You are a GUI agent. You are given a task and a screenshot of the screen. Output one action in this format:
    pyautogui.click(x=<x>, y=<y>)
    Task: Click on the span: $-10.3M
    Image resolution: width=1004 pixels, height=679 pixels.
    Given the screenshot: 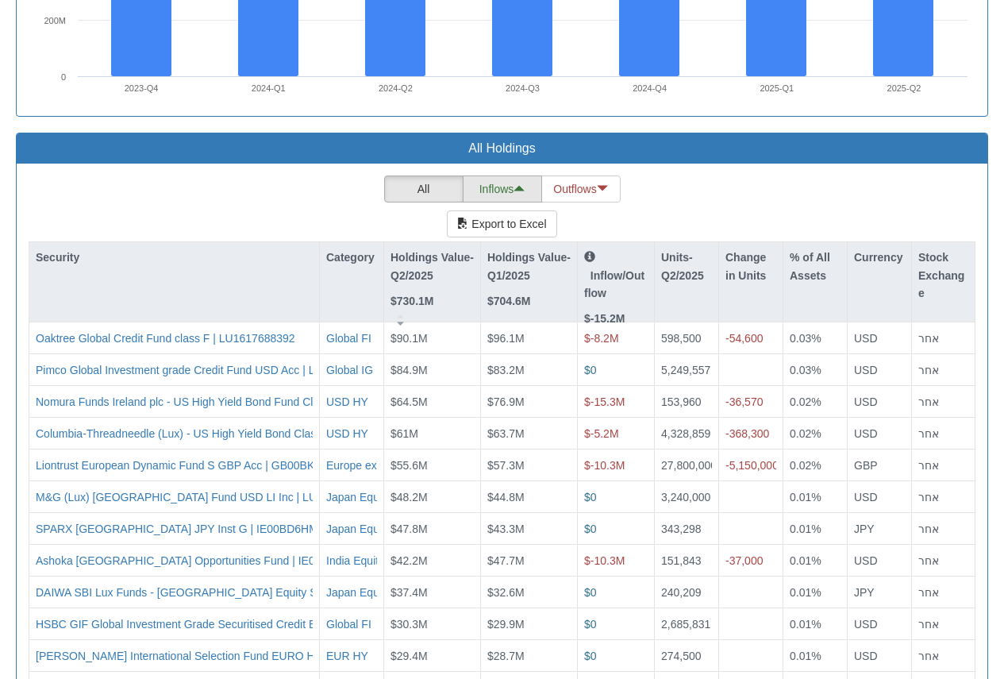 What is the action you would take?
    pyautogui.click(x=604, y=560)
    